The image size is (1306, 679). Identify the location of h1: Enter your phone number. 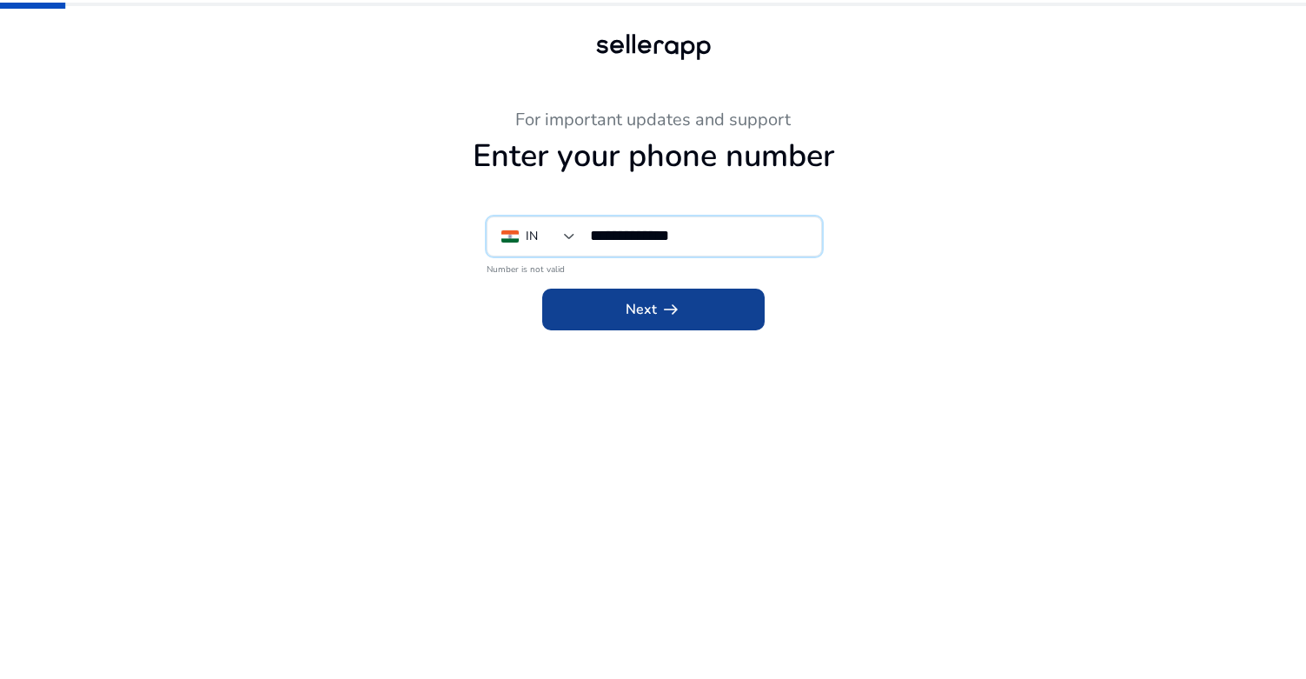
(653, 156).